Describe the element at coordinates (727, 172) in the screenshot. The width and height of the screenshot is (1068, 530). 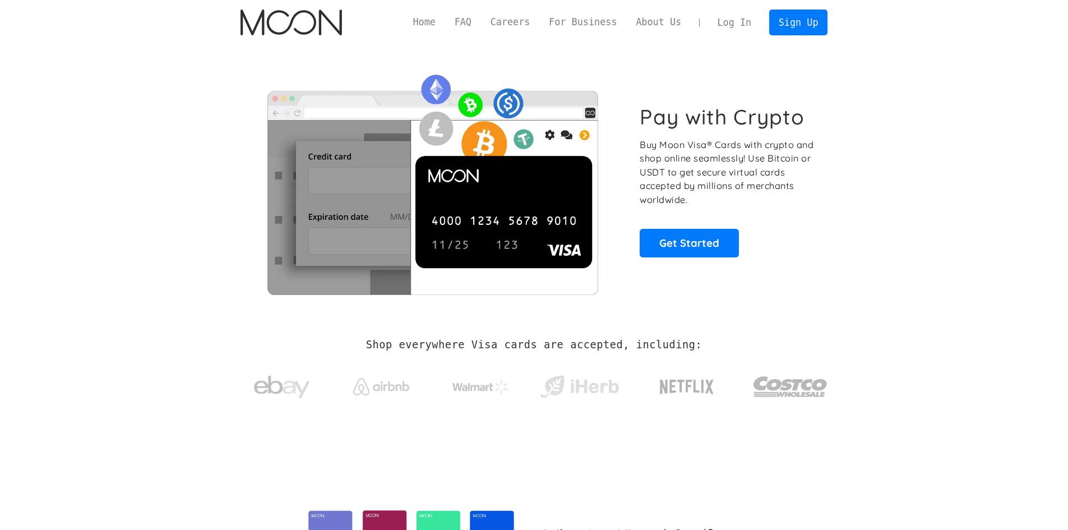
I see `p: Buy Moon Visa® Cards with crypto and shop online seamlessly! Use Bitcoin or USDT to get secure vi...` at that location.